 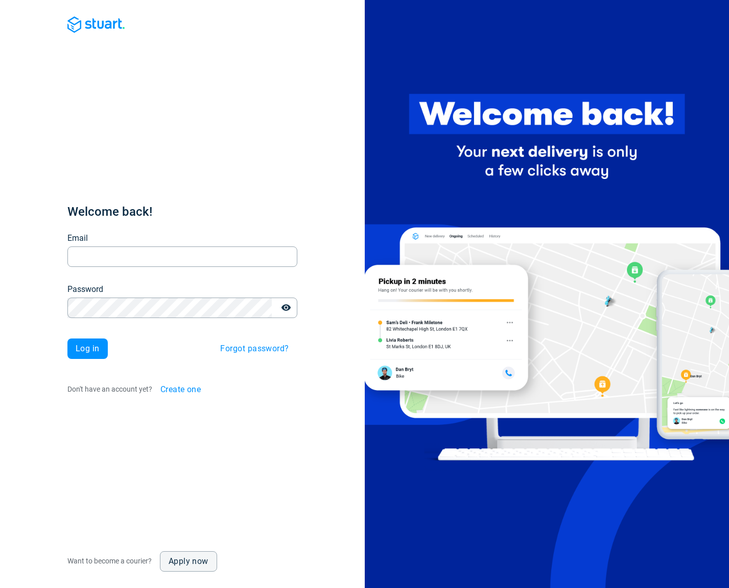 What do you see at coordinates (85, 289) in the screenshot?
I see `label: Password` at bounding box center [85, 289].